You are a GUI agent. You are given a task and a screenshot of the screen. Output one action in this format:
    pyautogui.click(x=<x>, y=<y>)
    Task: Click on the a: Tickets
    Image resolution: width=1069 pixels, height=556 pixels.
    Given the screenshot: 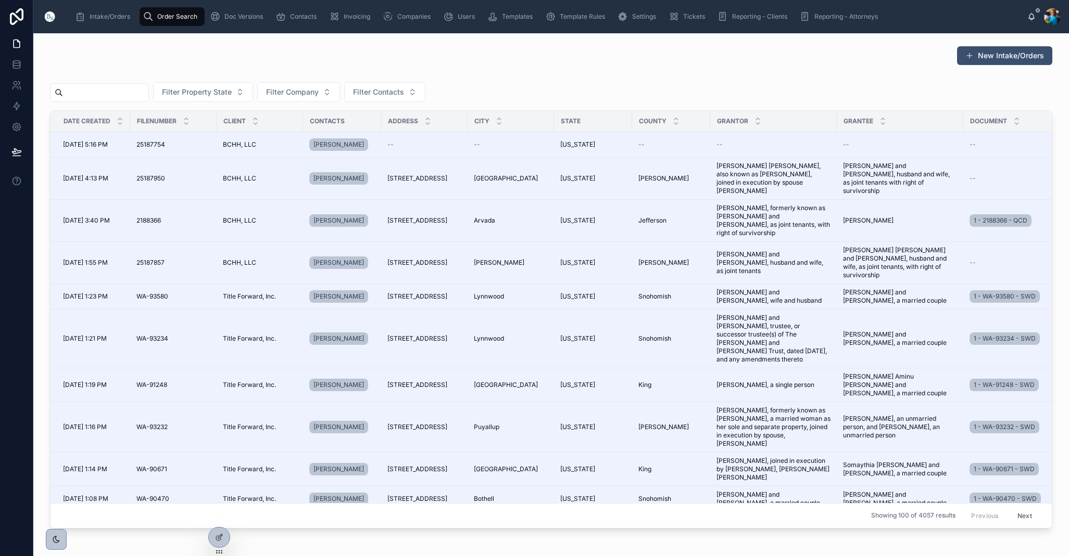 What is the action you would take?
    pyautogui.click(x=689, y=17)
    